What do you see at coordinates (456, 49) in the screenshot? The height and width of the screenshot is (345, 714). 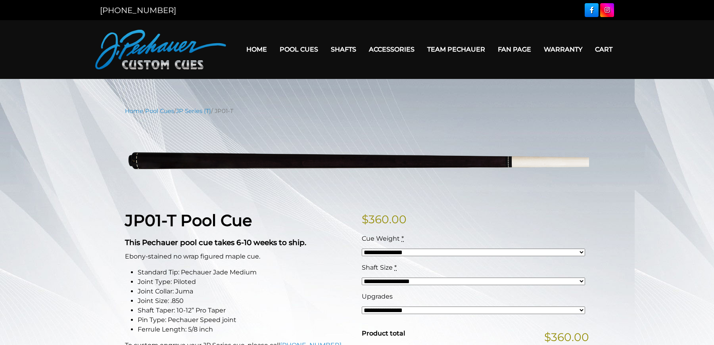 I see `a: Team Pechauer` at bounding box center [456, 49].